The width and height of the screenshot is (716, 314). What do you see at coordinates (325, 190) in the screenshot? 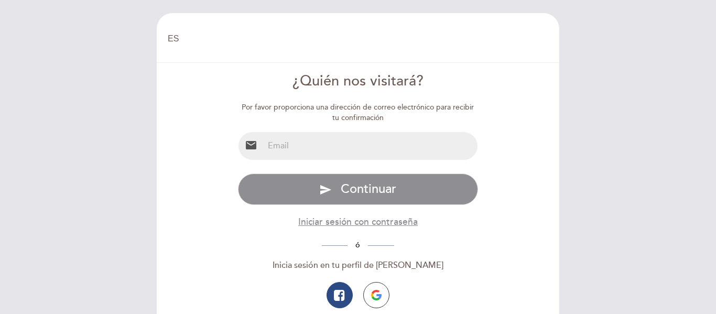
I see `i: send` at bounding box center [325, 190].